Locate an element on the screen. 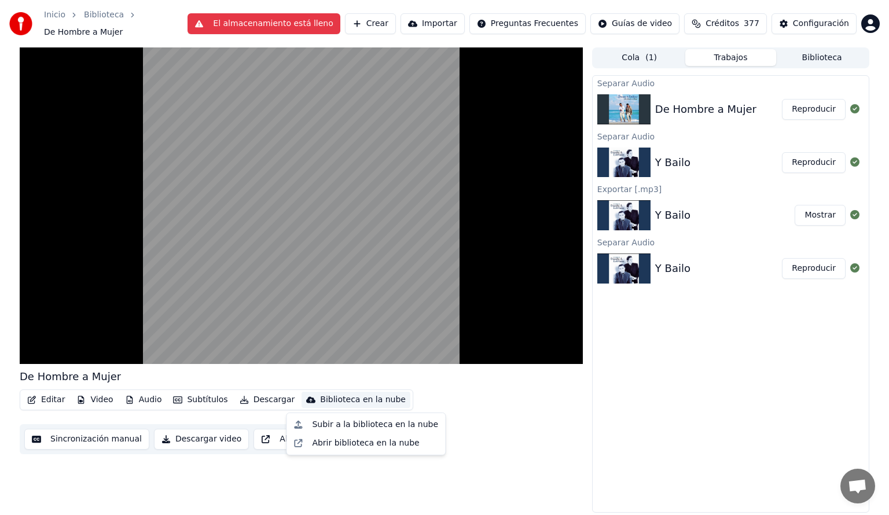 The image size is (889, 515). div: Chat abierto is located at coordinates (858, 486).